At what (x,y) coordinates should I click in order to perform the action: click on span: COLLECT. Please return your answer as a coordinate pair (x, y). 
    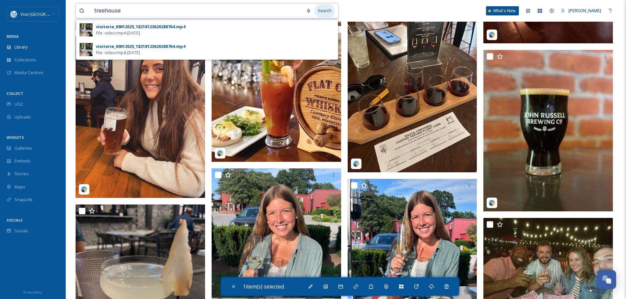
    Looking at the image, I should click on (15, 93).